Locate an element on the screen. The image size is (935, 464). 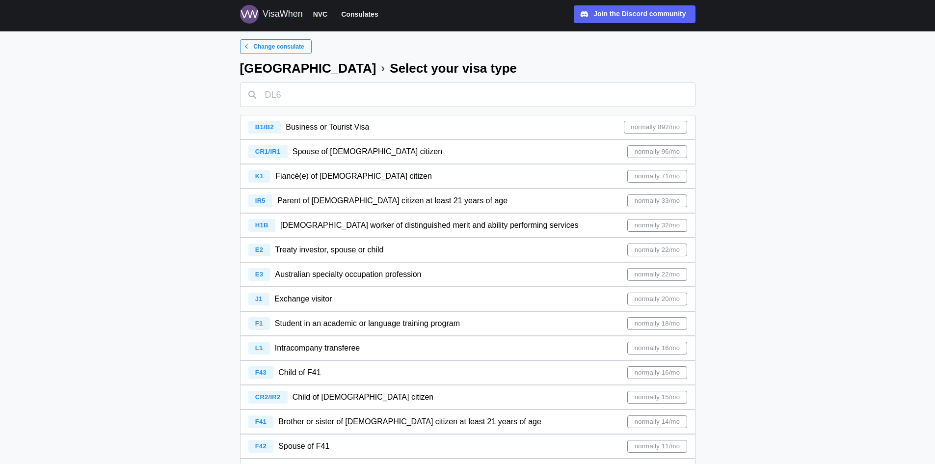
span: normally 11/mo is located at coordinates (657, 446).